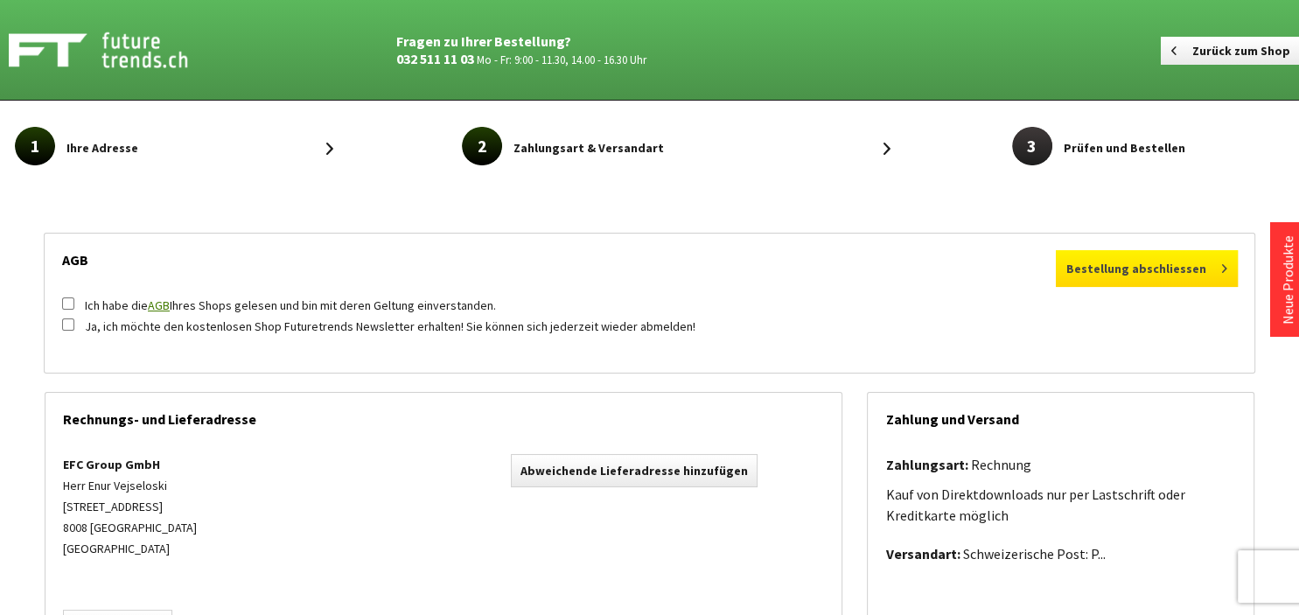 The width and height of the screenshot is (1299, 615). I want to click on img: Shop Futuretrends - zur Startseite wechseln, so click(117, 50).